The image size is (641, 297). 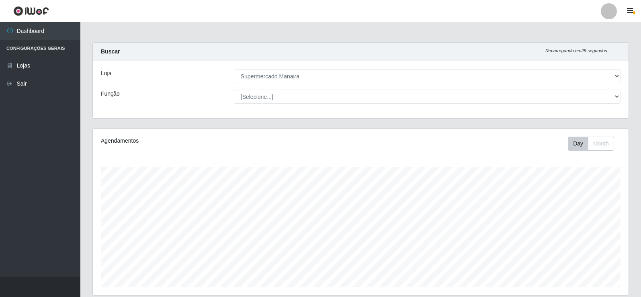 I want to click on strong: Buscar, so click(x=110, y=51).